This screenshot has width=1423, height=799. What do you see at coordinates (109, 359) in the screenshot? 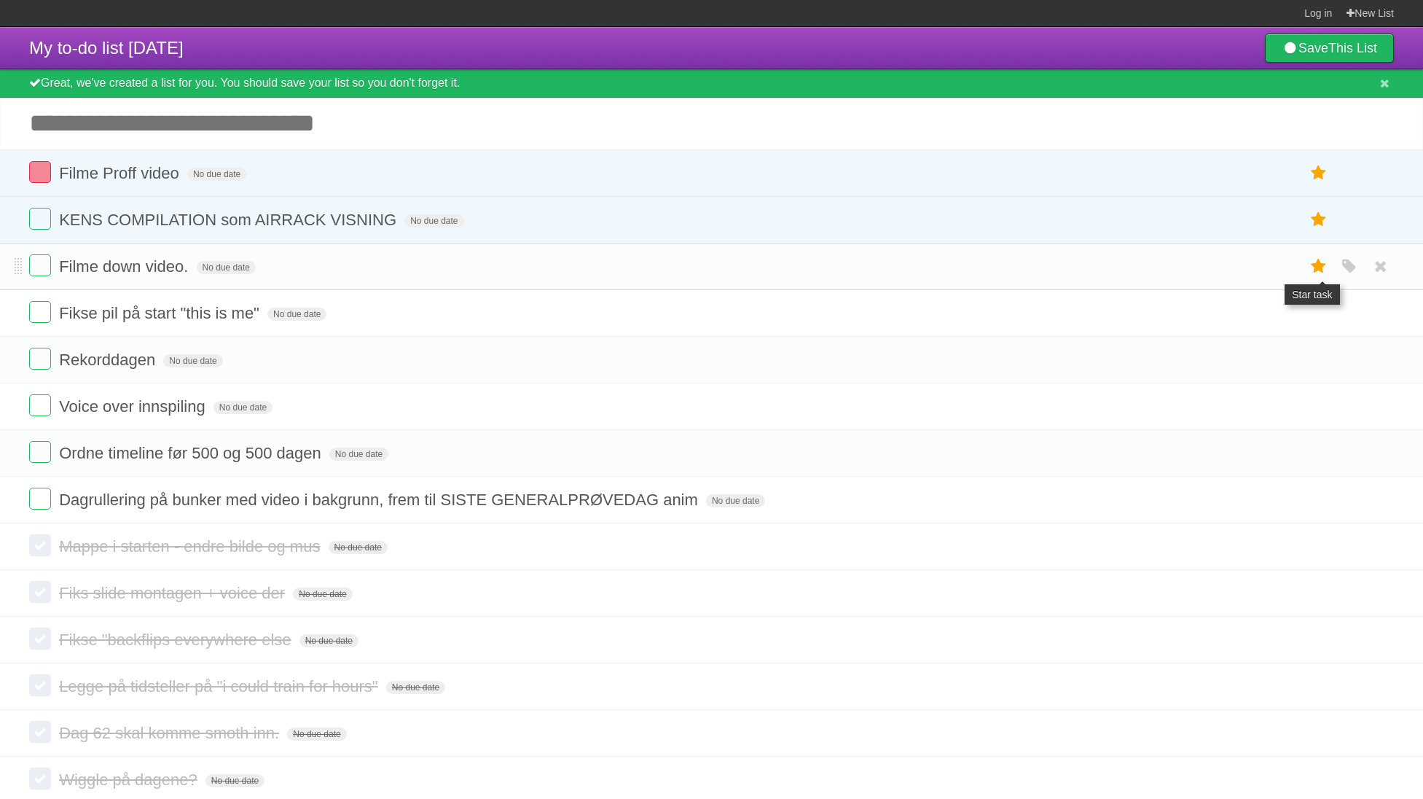
I see `span: Rekorddagen` at bounding box center [109, 359].